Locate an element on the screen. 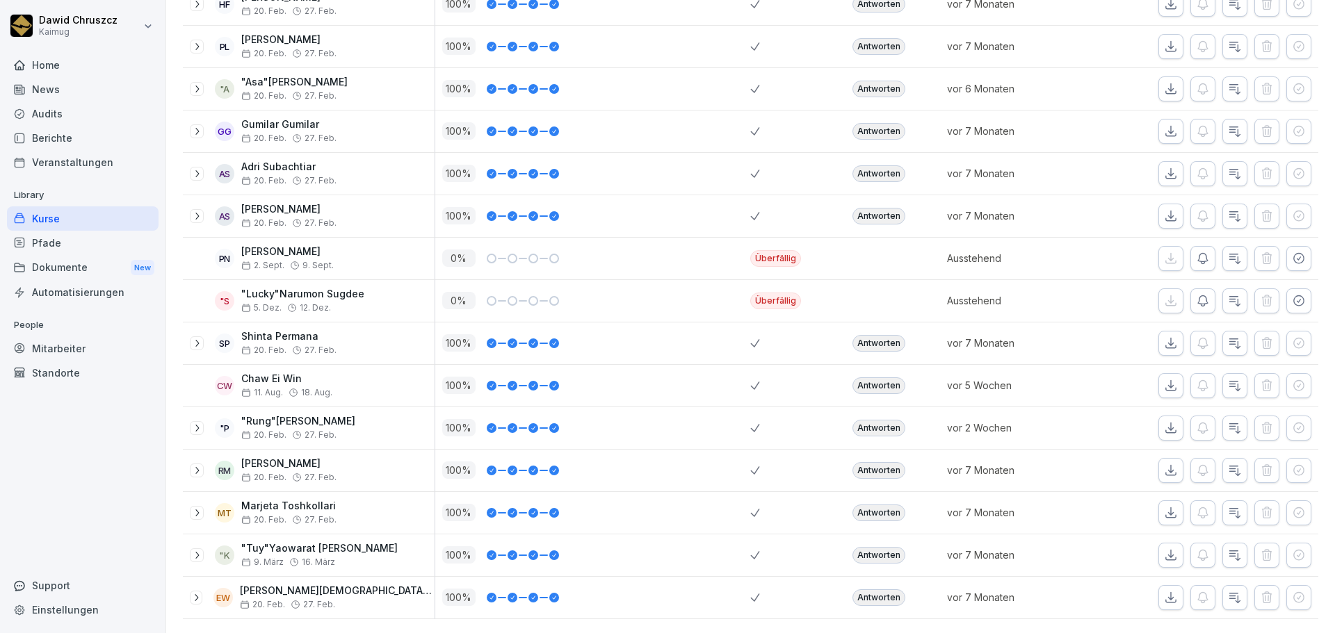 The image size is (1335, 633). div: Kurse is located at coordinates (83, 218).